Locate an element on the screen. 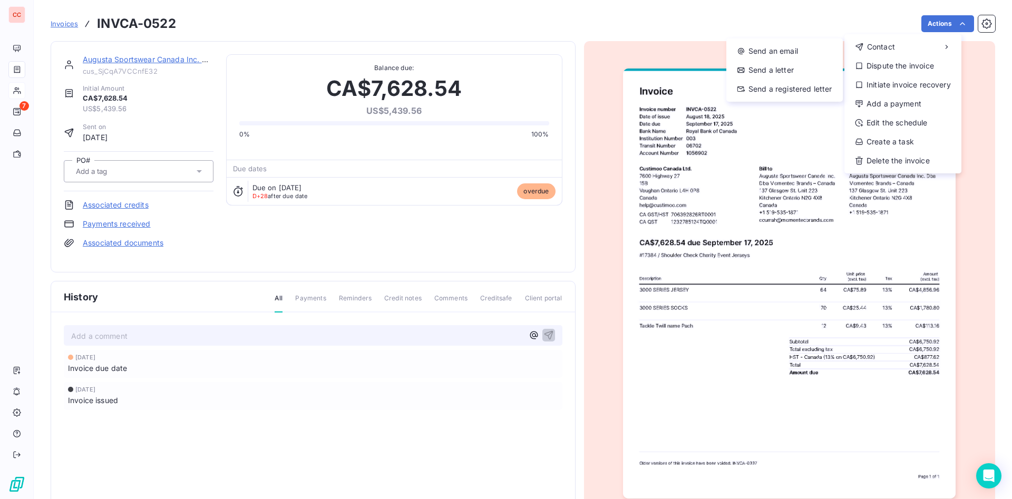  div: Actions is located at coordinates (903, 104).